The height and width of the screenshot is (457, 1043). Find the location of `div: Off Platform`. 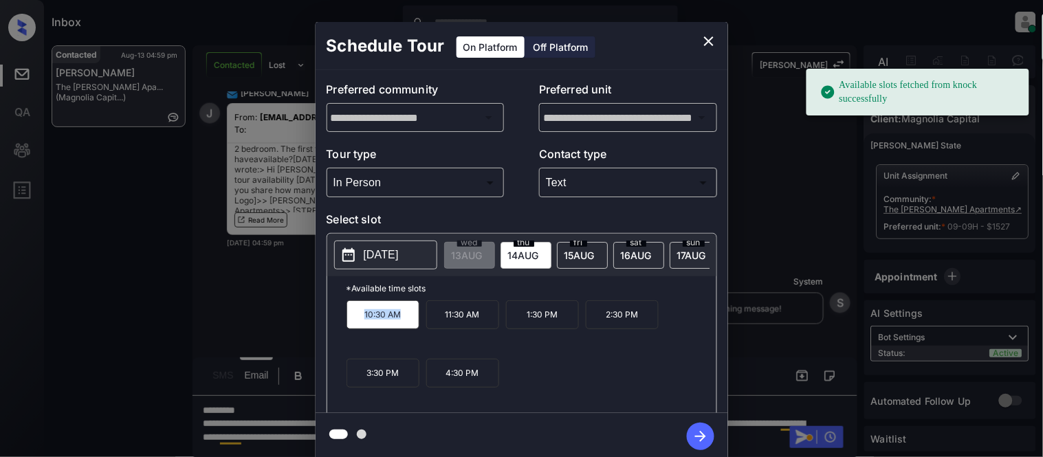

div: Off Platform is located at coordinates (561, 47).